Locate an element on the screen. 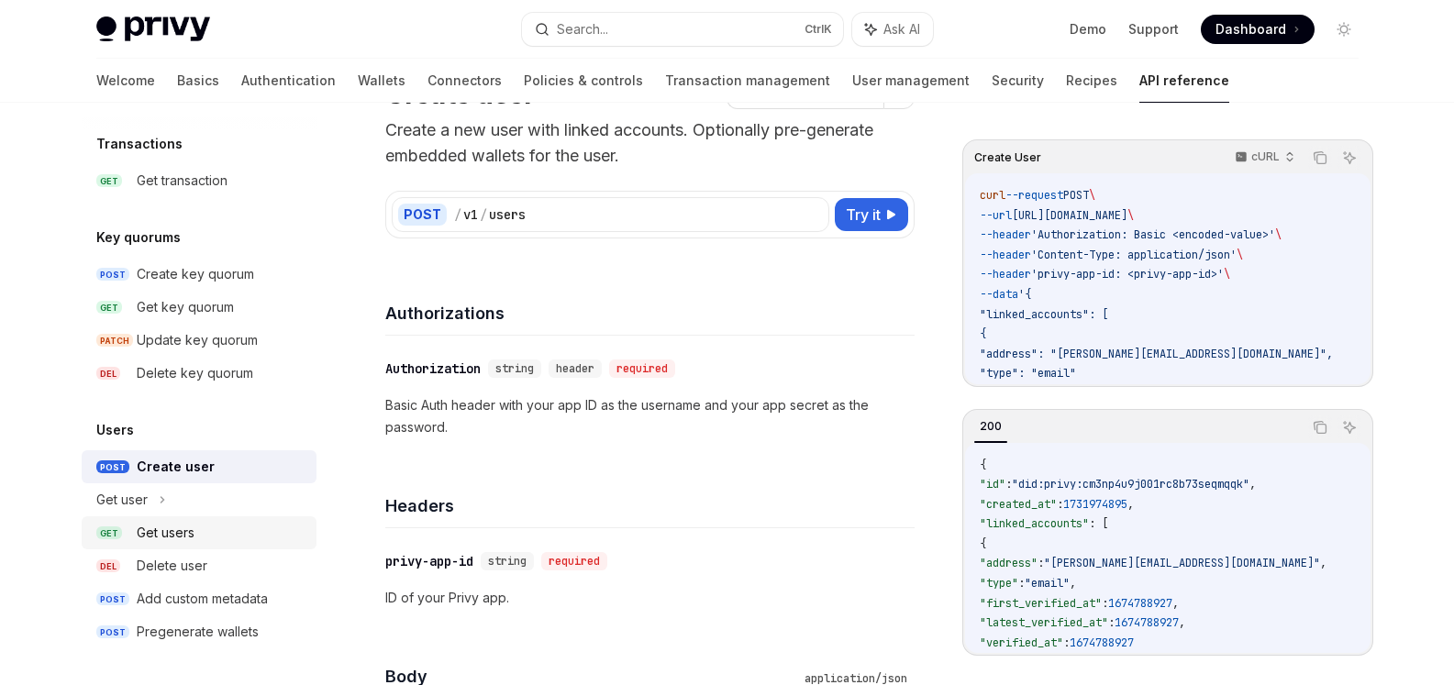 The width and height of the screenshot is (1454, 685). a: POSTCreate key quorum is located at coordinates (199, 274).